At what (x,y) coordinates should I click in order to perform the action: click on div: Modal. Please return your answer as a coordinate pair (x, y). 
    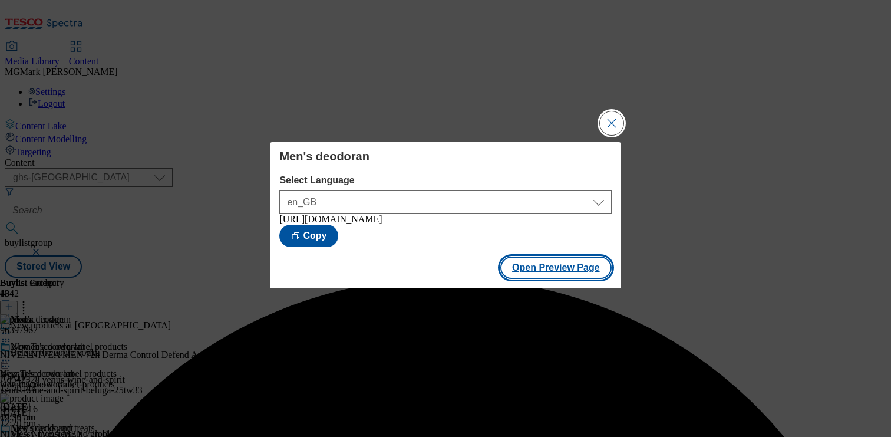
    Looking at the image, I should click on (445, 215).